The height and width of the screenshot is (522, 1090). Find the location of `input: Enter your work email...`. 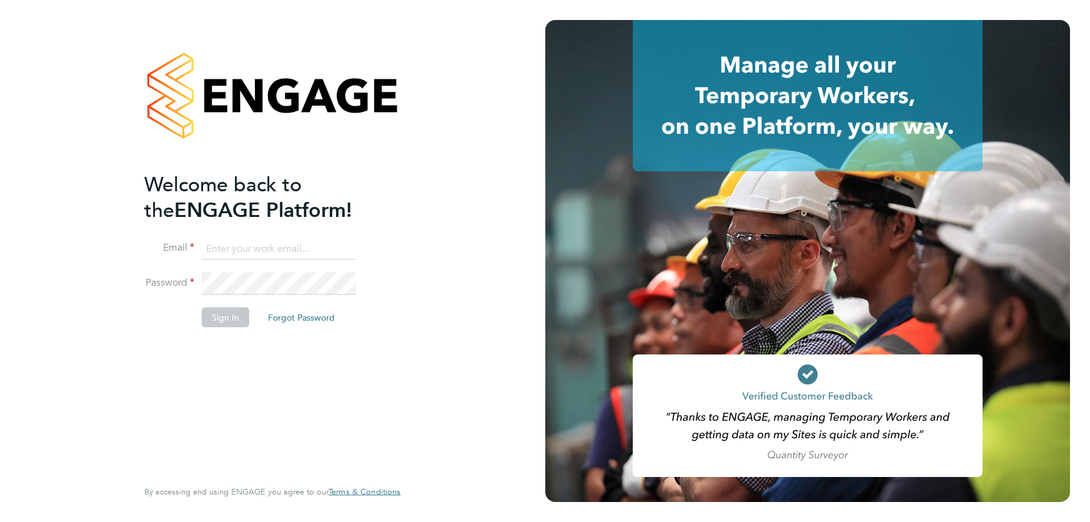

input: Enter your work email... is located at coordinates (279, 249).